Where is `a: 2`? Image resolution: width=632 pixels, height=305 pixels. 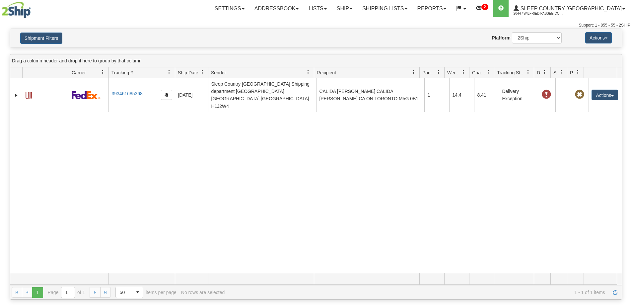 a: 2 is located at coordinates (482, 9).